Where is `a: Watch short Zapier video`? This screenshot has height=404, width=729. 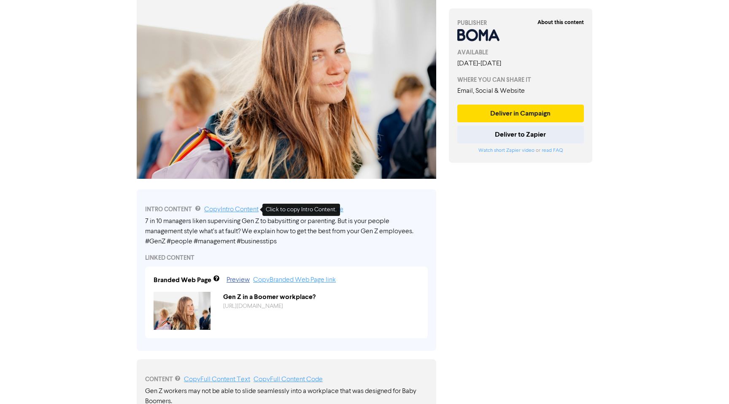
a: Watch short Zapier video is located at coordinates (506, 151).